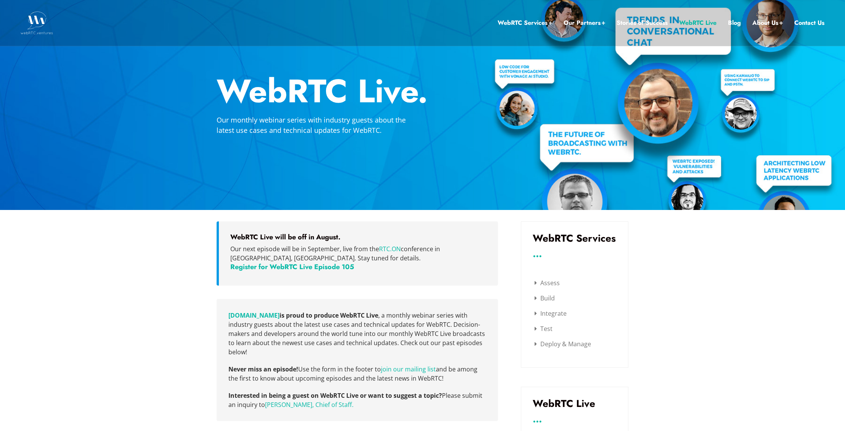 The height and width of the screenshot is (431, 845). What do you see at coordinates (810, 23) in the screenshot?
I see `a: Contact Us` at bounding box center [810, 23].